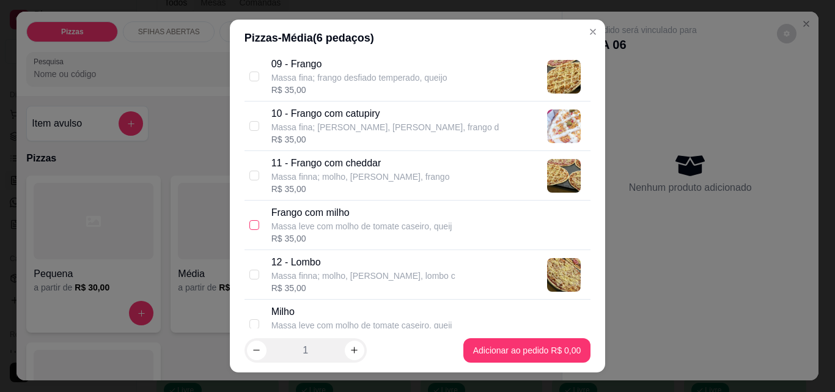 This screenshot has height=392, width=835. Describe the element at coordinates (363, 262) in the screenshot. I see `p: 12 - Lombo` at that location.